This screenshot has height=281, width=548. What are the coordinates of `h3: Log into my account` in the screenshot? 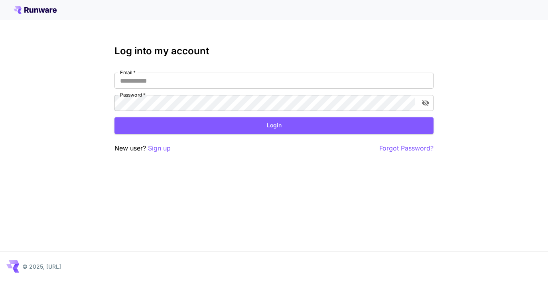 It's located at (274, 51).